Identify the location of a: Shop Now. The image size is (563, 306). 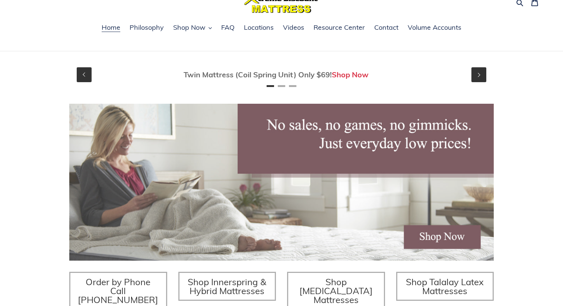
(350, 74).